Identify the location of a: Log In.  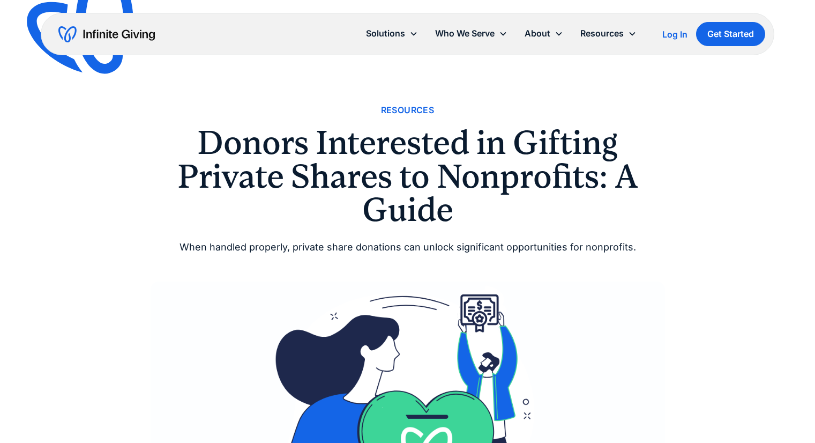
(675, 34).